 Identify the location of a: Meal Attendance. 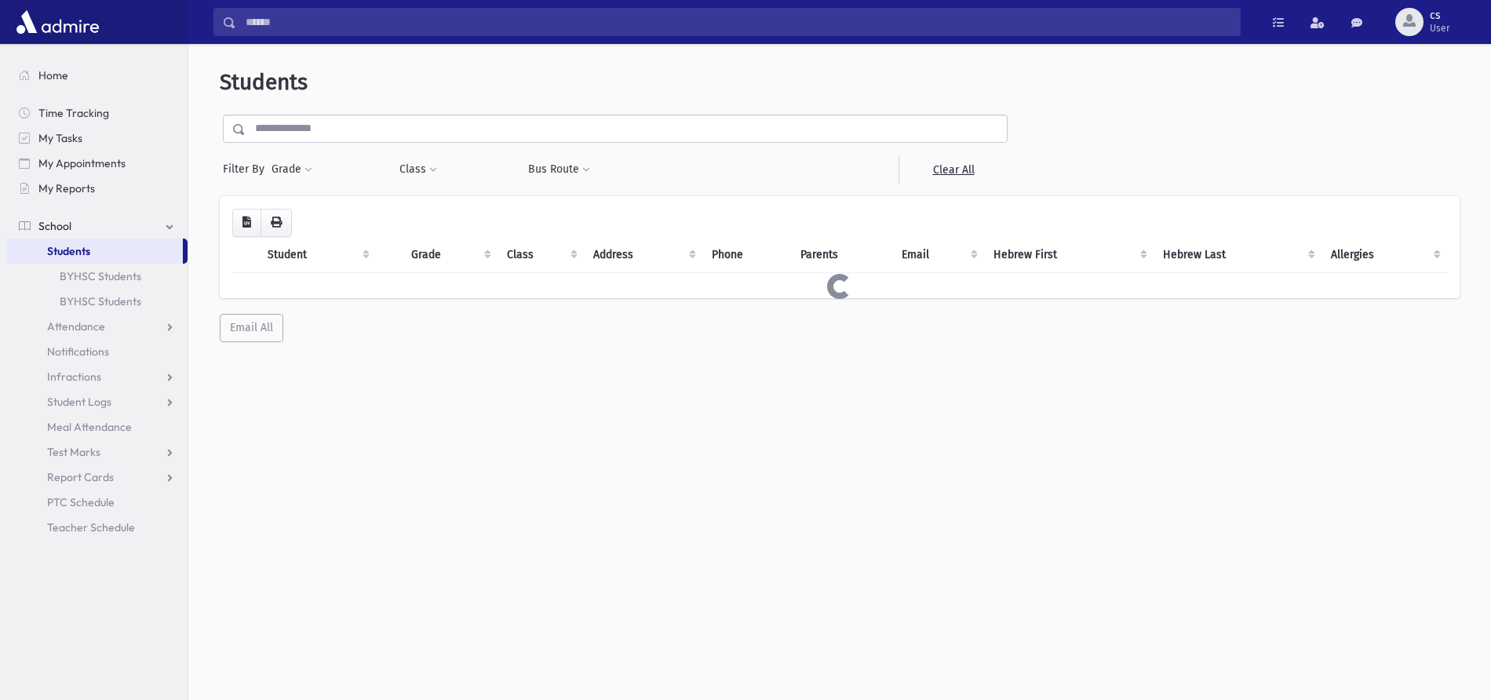
(96, 427).